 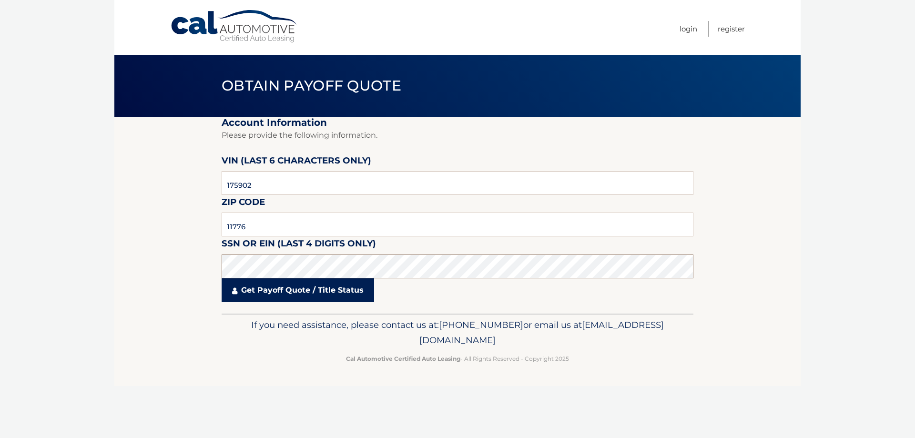 What do you see at coordinates (403, 359) in the screenshot?
I see `strong: Cal Automotive Certified Auto Leasing` at bounding box center [403, 359].